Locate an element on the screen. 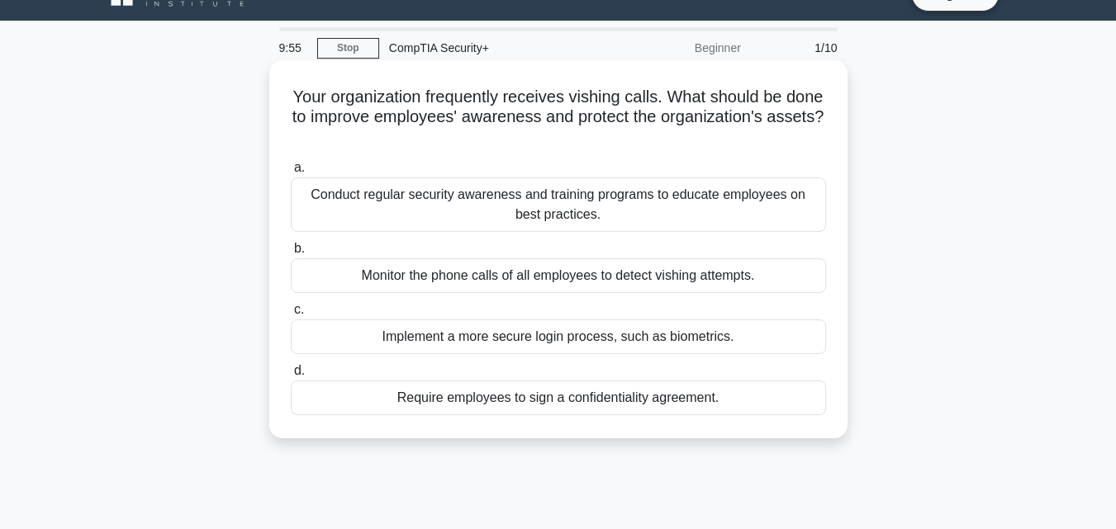 This screenshot has width=1116, height=529. div: Require employees to sign a confidentiality agreement. is located at coordinates (558, 398).